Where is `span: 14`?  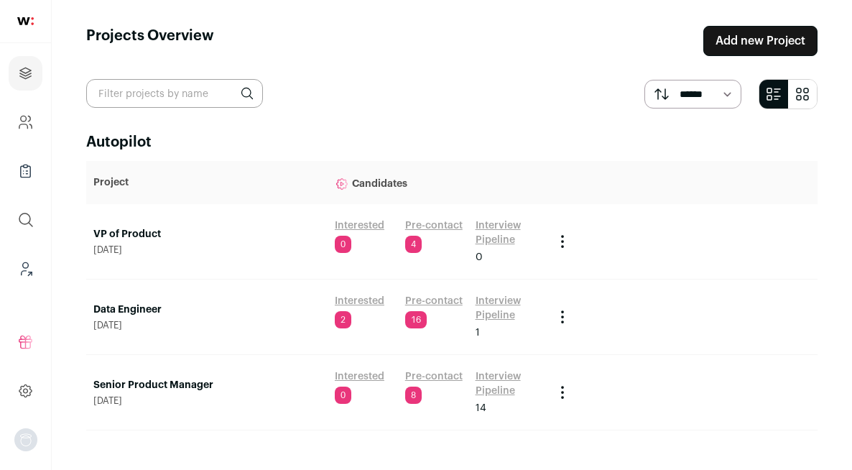
span: 14 is located at coordinates (481, 408).